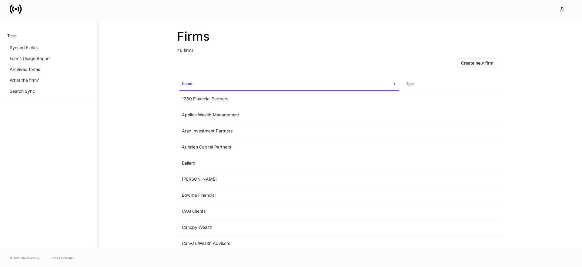  I want to click on h2: Firms, so click(340, 36).